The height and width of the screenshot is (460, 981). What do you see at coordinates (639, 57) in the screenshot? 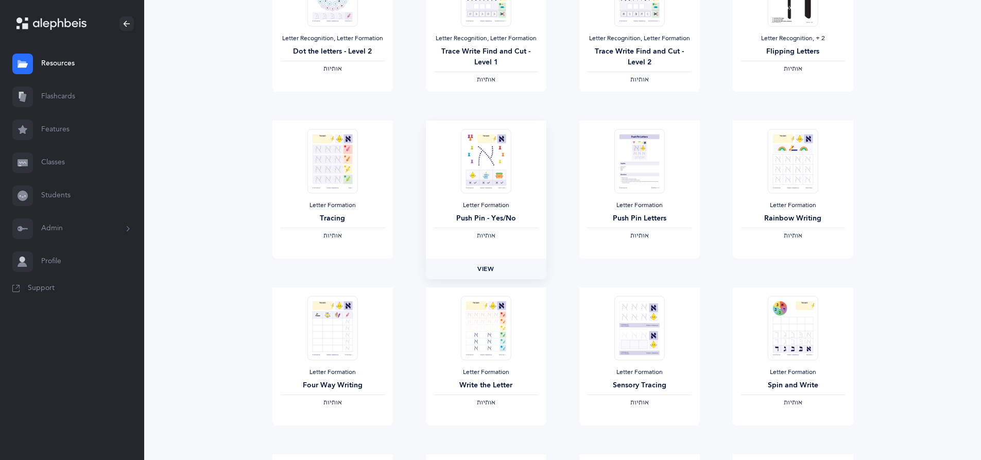
I see `div: Trace Write Find and Cut - Level 2` at bounding box center [639, 57].